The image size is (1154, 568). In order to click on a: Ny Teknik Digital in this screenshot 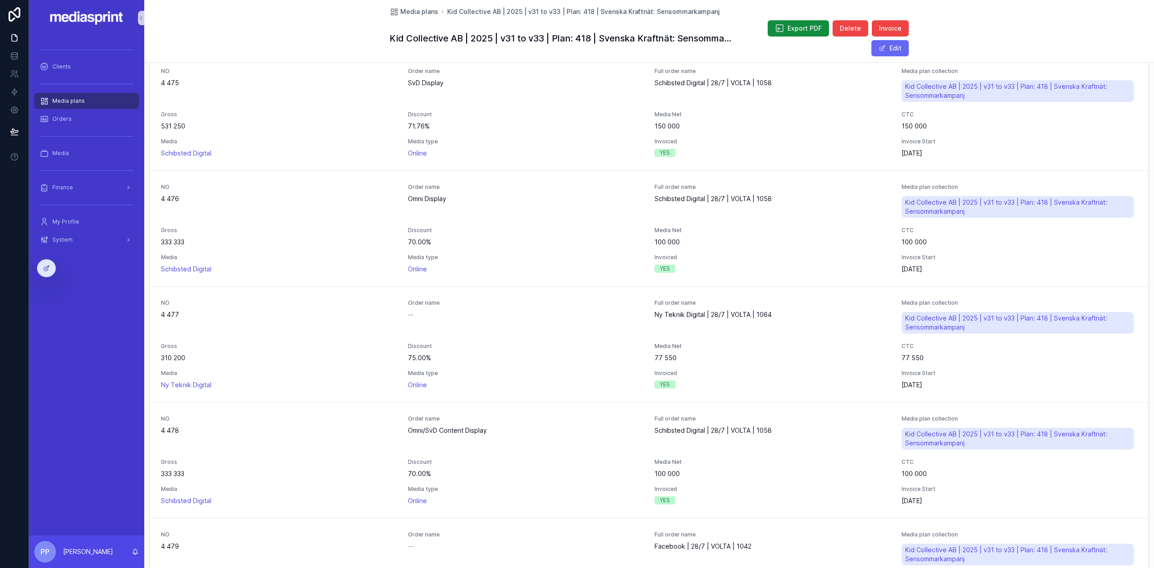, I will do `click(186, 385)`.